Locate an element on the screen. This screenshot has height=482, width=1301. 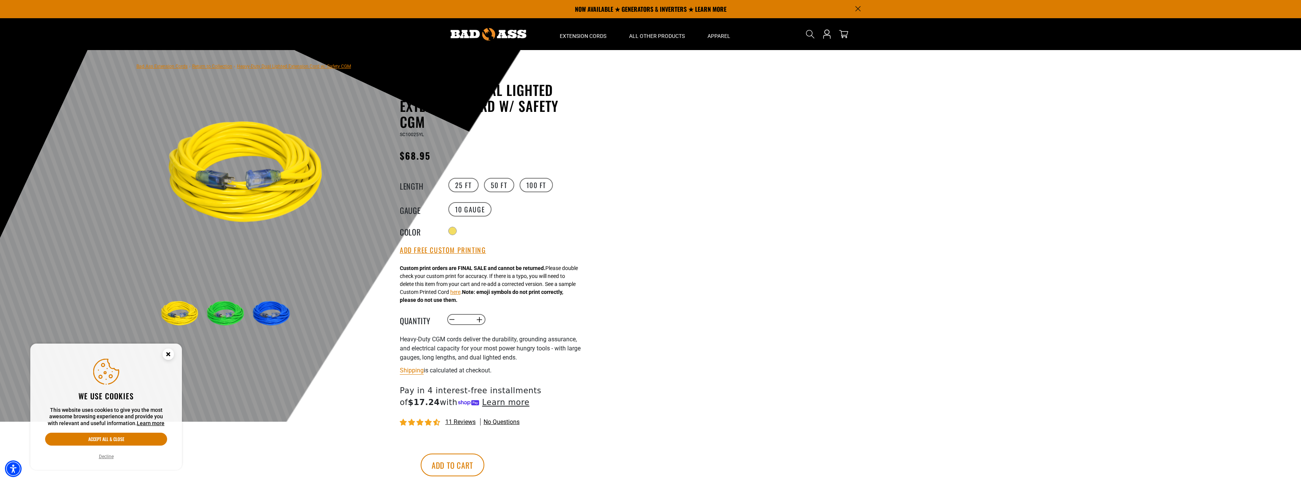
aside: Cookie Consent is located at coordinates (106, 407).